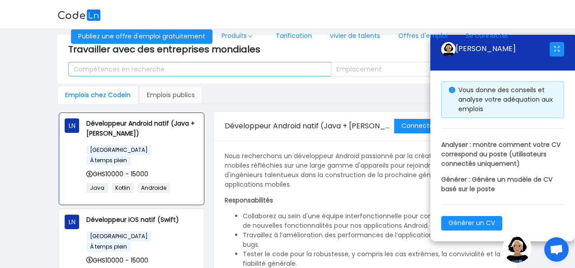  What do you see at coordinates (249, 200) in the screenshot?
I see `font: Responsabilités` at bounding box center [249, 200].